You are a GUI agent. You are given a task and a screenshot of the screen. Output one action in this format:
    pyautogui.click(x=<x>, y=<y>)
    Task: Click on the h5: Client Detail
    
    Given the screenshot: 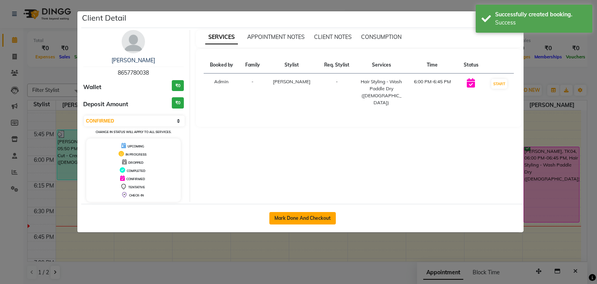 What is the action you would take?
    pyautogui.click(x=104, y=18)
    